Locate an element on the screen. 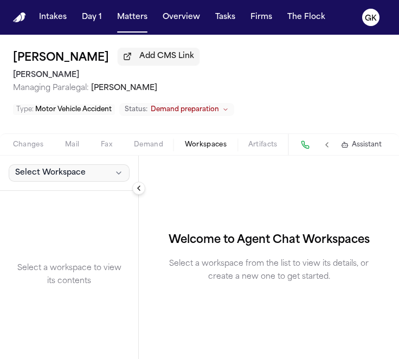  button: The Flock is located at coordinates (306, 17).